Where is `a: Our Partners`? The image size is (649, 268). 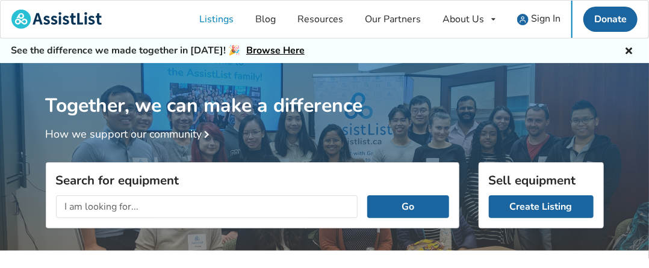
a: Our Partners is located at coordinates (392, 19).